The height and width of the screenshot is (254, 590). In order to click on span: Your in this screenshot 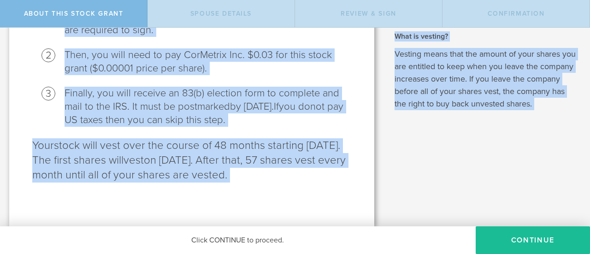, I will do `click(43, 145)`.